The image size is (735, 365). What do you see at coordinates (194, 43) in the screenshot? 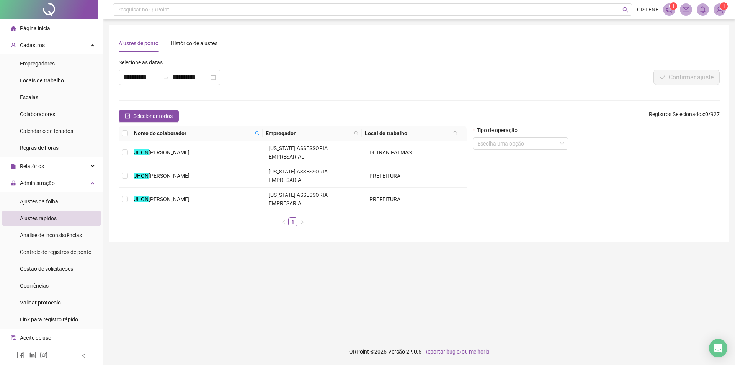
I see `div: Histórico de ajustes` at bounding box center [194, 43].